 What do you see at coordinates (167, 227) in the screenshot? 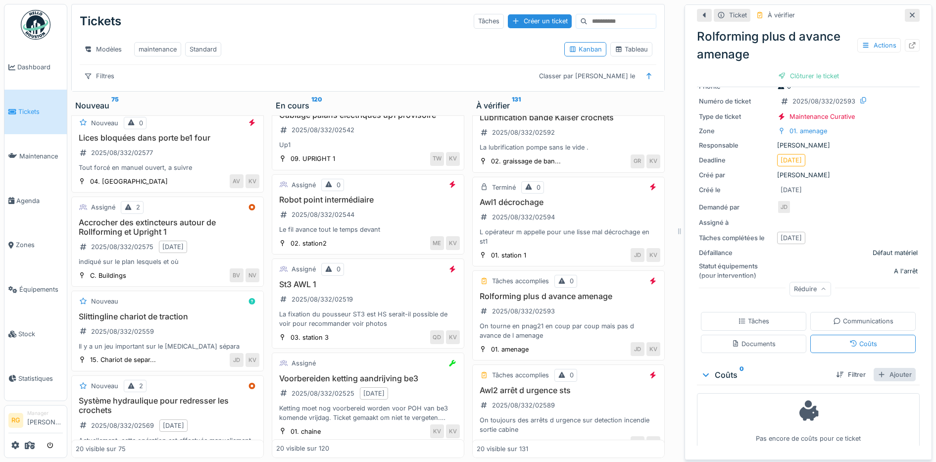
I see `h3: Accrocher des extincteurs autour de Rollforming et Upright 1` at bounding box center [167, 227].